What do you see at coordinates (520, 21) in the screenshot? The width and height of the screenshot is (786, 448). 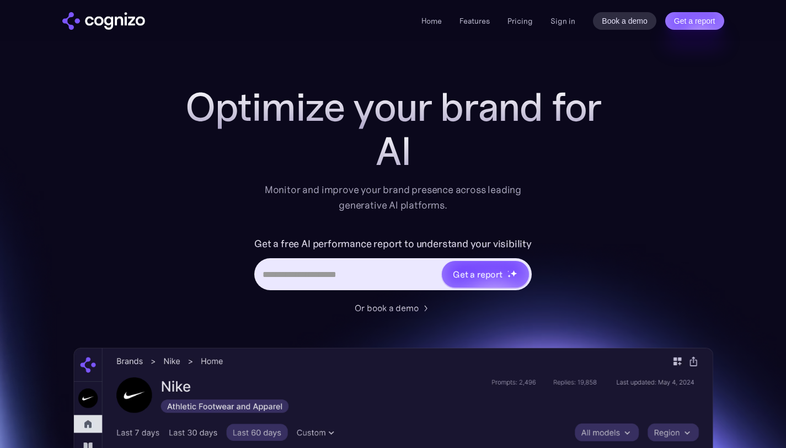 I see `a: Pricing` at bounding box center [520, 21].